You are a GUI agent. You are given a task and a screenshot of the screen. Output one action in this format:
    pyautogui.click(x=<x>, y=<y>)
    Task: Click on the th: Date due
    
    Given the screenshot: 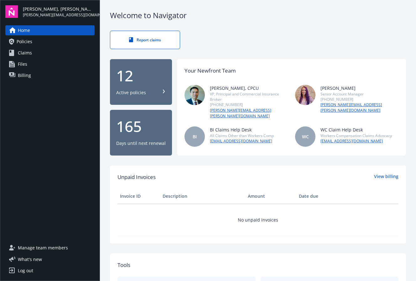 What is the action you would take?
    pyautogui.click(x=318, y=196)
    